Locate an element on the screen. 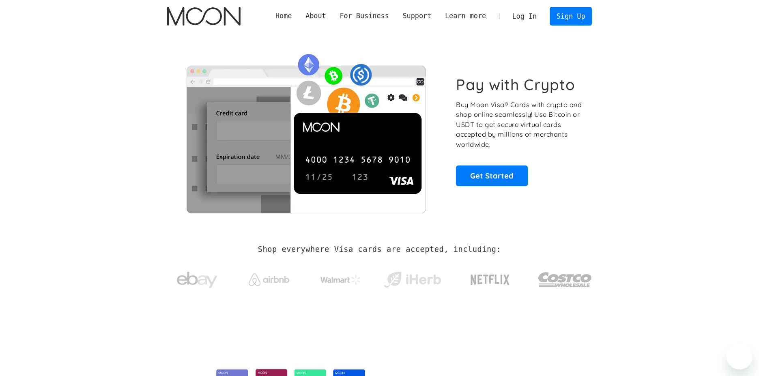 Image resolution: width=759 pixels, height=376 pixels. h1: Pay with Crypto is located at coordinates (516, 84).